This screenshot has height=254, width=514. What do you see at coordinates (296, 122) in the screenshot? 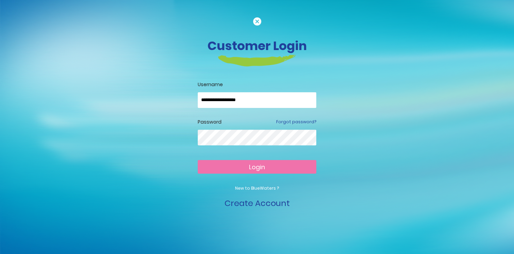
I see `a: Forgot password?` at bounding box center [296, 122].